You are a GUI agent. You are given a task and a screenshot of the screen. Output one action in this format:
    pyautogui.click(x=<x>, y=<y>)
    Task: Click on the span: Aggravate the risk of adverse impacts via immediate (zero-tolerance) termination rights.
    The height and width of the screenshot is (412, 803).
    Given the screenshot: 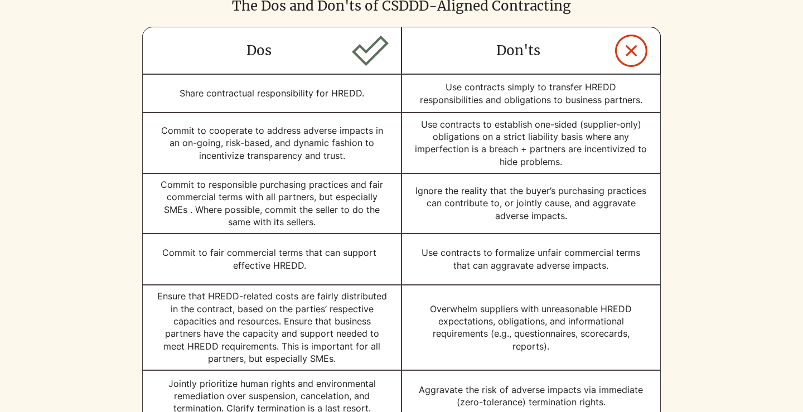 What is the action you would take?
    pyautogui.click(x=531, y=396)
    